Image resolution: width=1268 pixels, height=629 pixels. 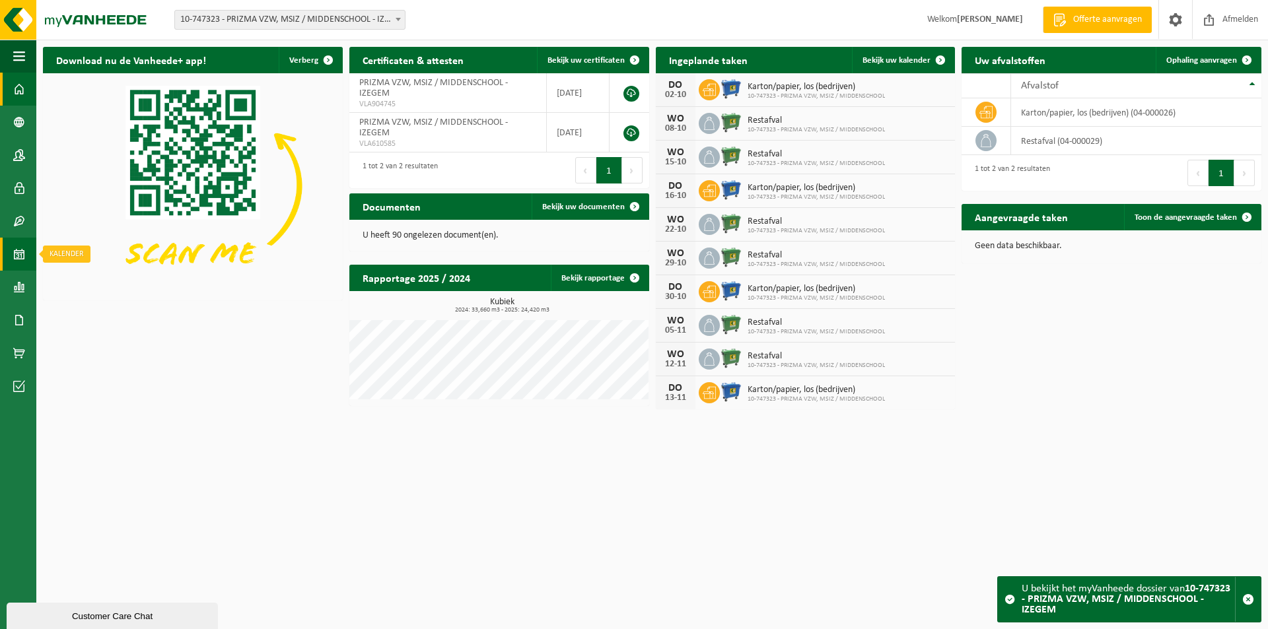 I want to click on span: Ophaling aanvragen, so click(x=1201, y=60).